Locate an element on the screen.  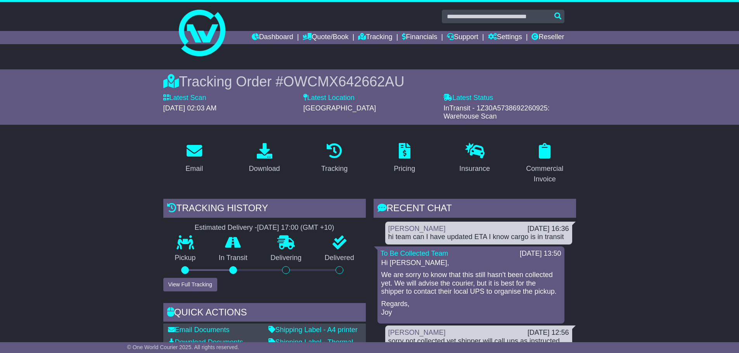
div: Insurance is located at coordinates (474, 169).